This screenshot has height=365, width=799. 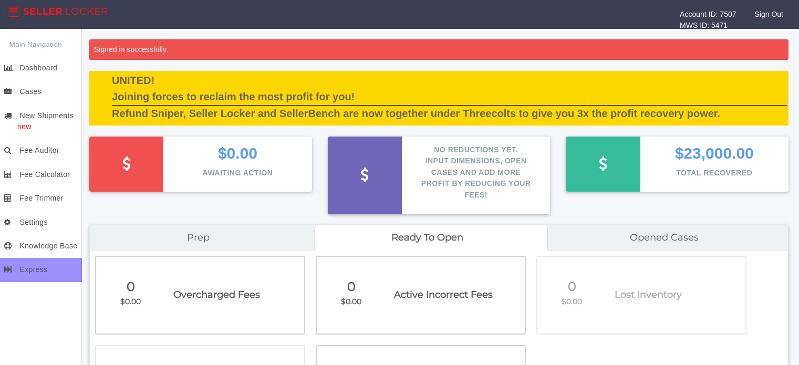 What do you see at coordinates (48, 246) in the screenshot?
I see `span: Knowledge Base` at bounding box center [48, 246].